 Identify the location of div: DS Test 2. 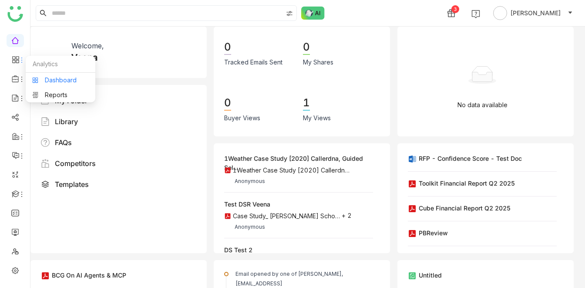
(238, 250).